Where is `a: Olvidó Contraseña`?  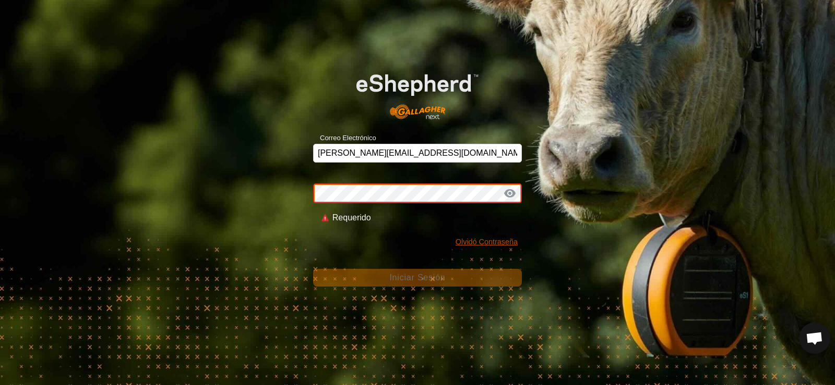
a: Olvidó Contraseña is located at coordinates (486, 242).